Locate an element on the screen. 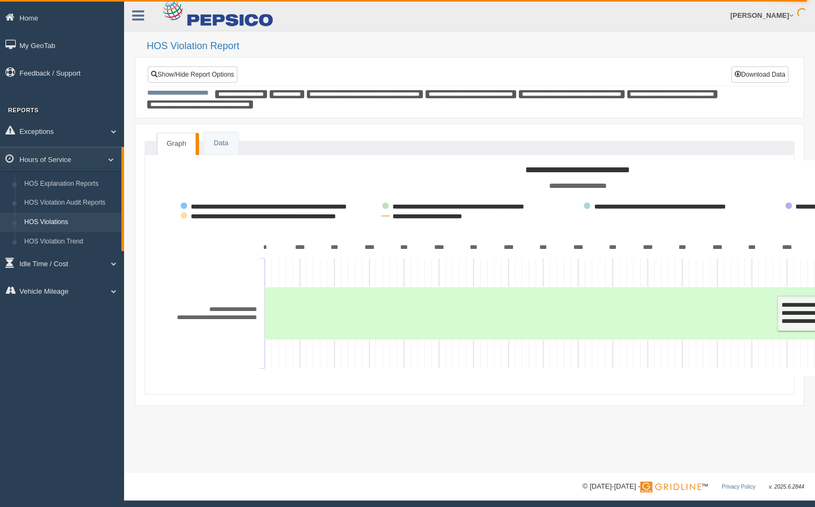 This screenshot has height=507, width=815. button: Download Data is located at coordinates (760, 74).